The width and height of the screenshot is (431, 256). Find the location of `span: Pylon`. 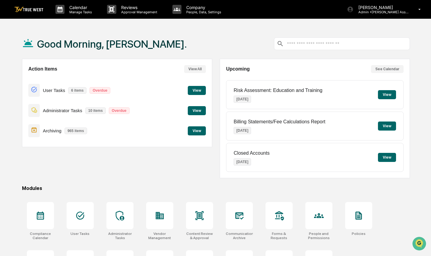

span: Pylon is located at coordinates (66, 104).